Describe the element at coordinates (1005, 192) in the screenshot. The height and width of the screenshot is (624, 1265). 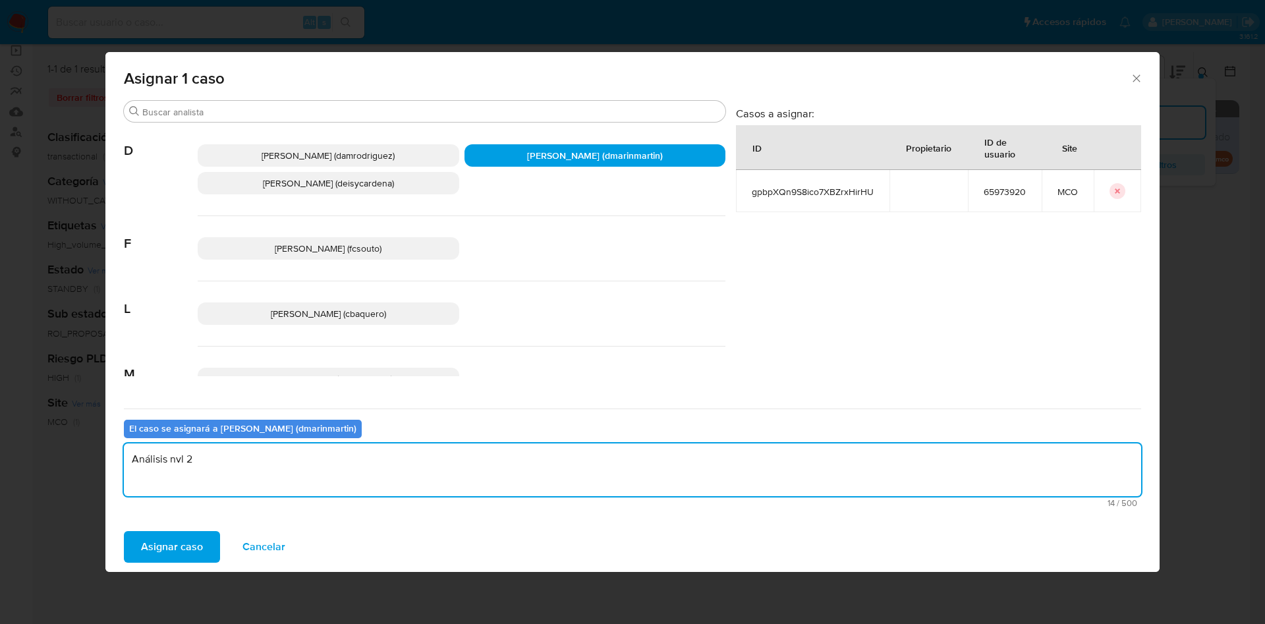
I see `span: 65973920` at that location.